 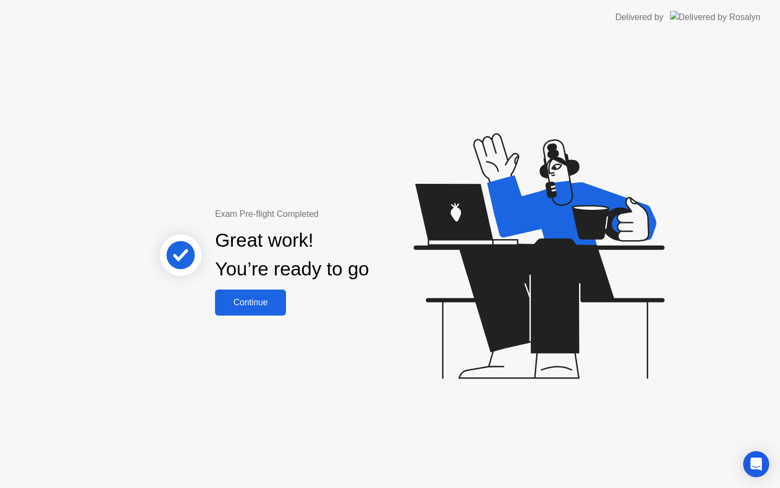 What do you see at coordinates (639, 17) in the screenshot?
I see `div: Delivered by` at bounding box center [639, 17].